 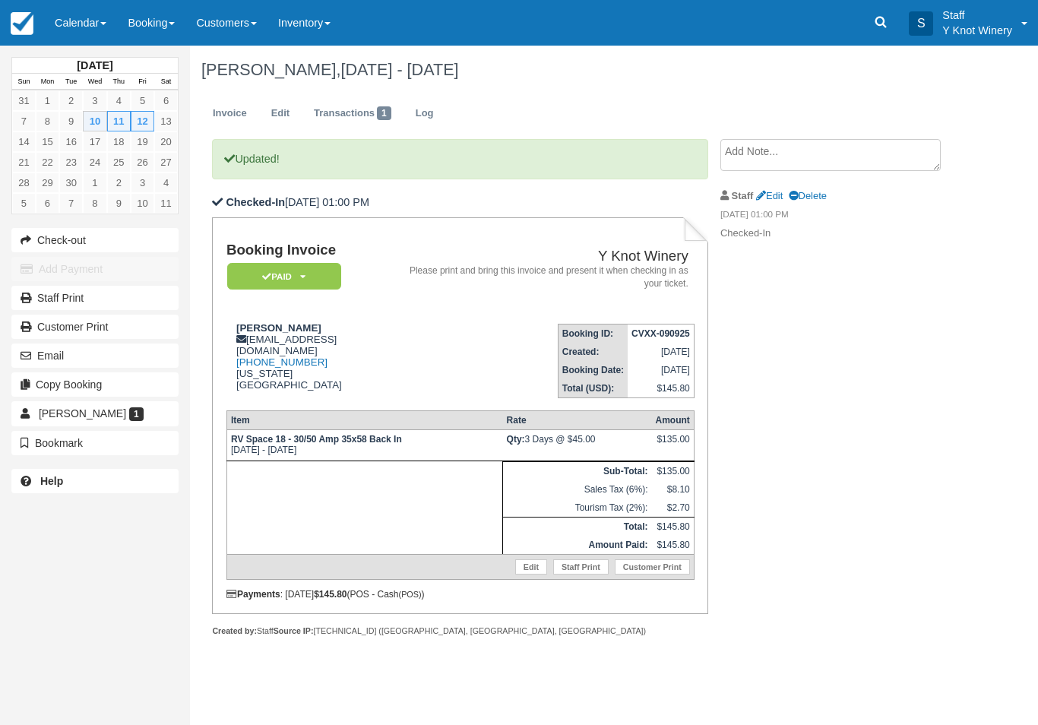 I want to click on a: 12, so click(x=142, y=121).